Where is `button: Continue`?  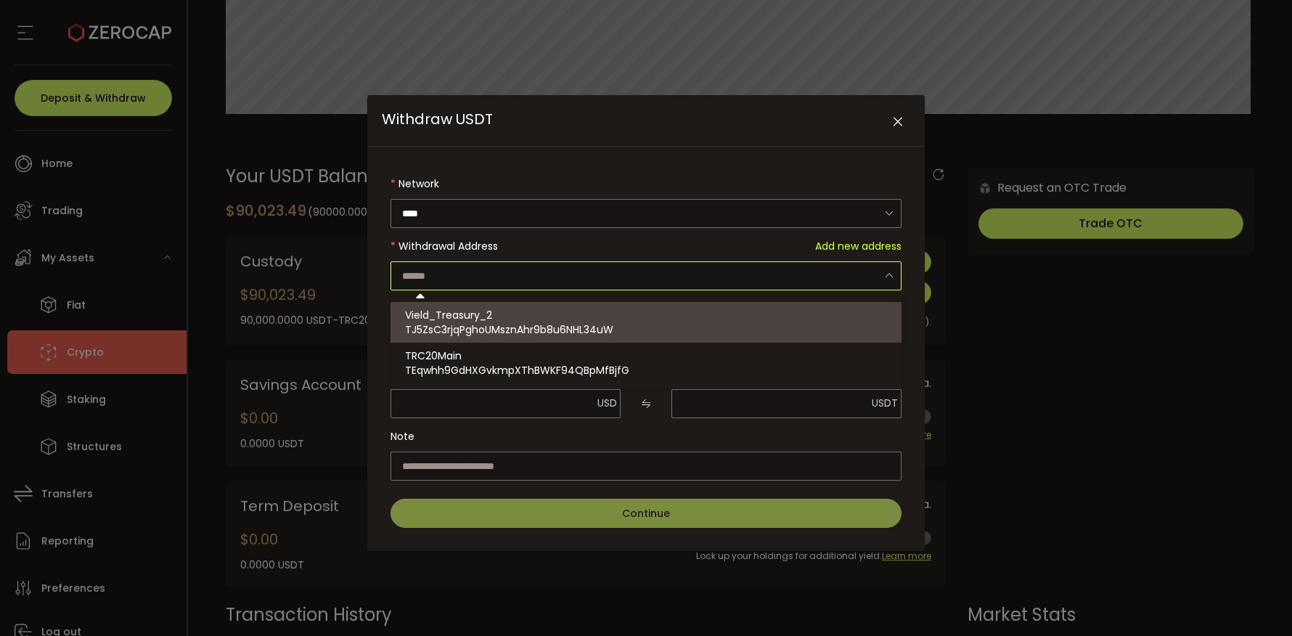 button: Continue is located at coordinates (646, 513).